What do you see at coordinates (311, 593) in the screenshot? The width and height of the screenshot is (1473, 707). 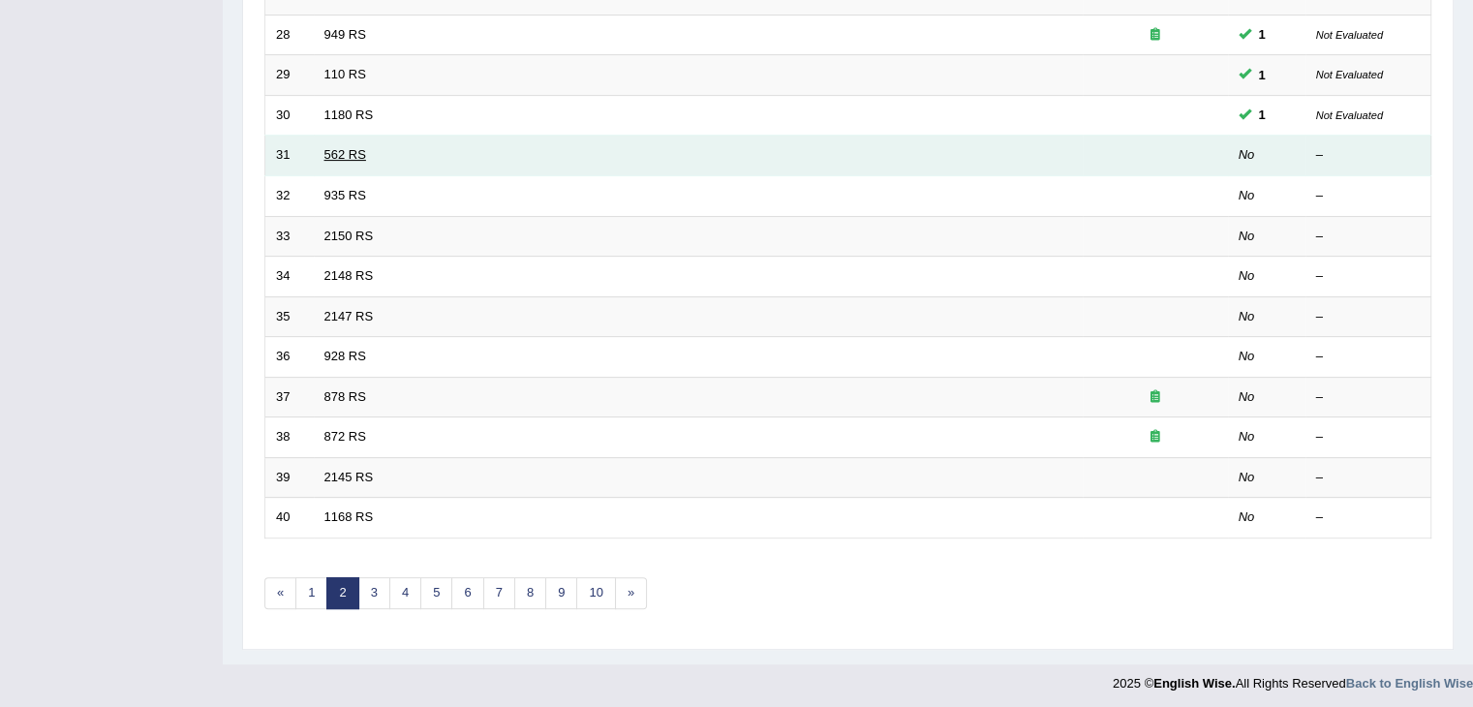 I see `a: 1` at bounding box center [311, 593].